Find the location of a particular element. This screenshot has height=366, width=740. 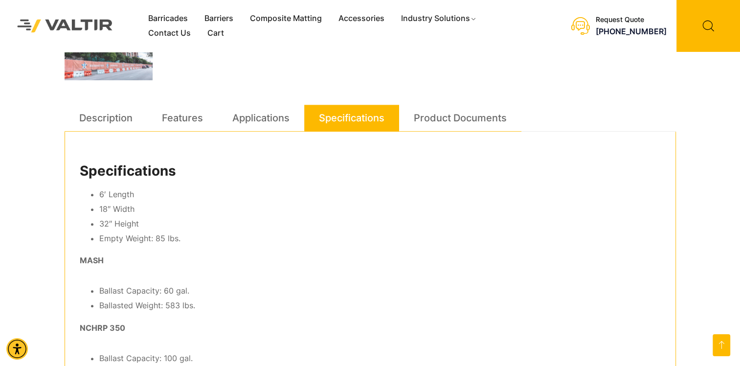

img: Valtir Rentals is located at coordinates (65, 25).